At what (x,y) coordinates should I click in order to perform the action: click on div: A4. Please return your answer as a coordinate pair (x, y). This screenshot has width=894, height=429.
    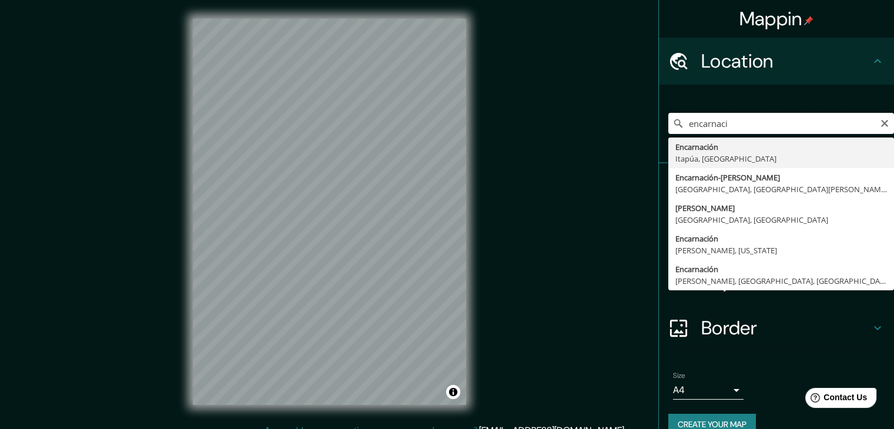
    Looking at the image, I should click on (708, 390).